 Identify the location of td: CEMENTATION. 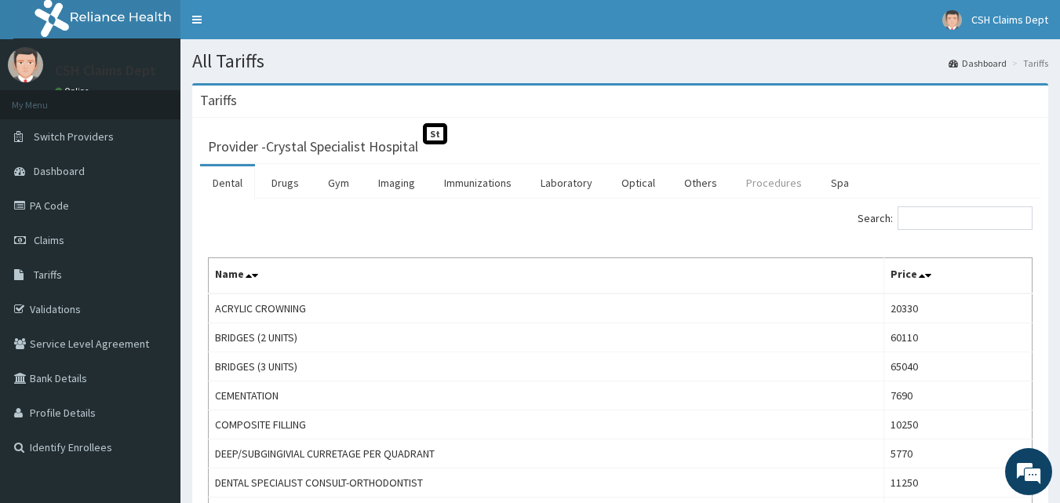
(546, 396).